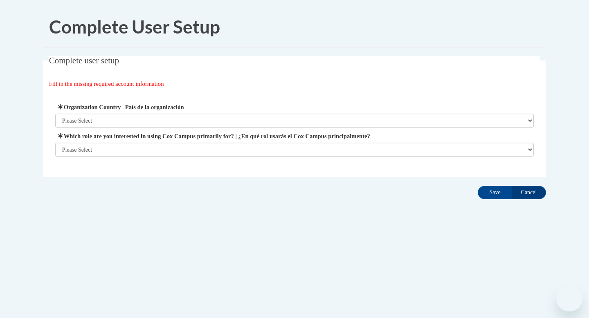 The width and height of the screenshot is (589, 318). What do you see at coordinates (495, 193) in the screenshot?
I see `input: Save` at bounding box center [495, 193].